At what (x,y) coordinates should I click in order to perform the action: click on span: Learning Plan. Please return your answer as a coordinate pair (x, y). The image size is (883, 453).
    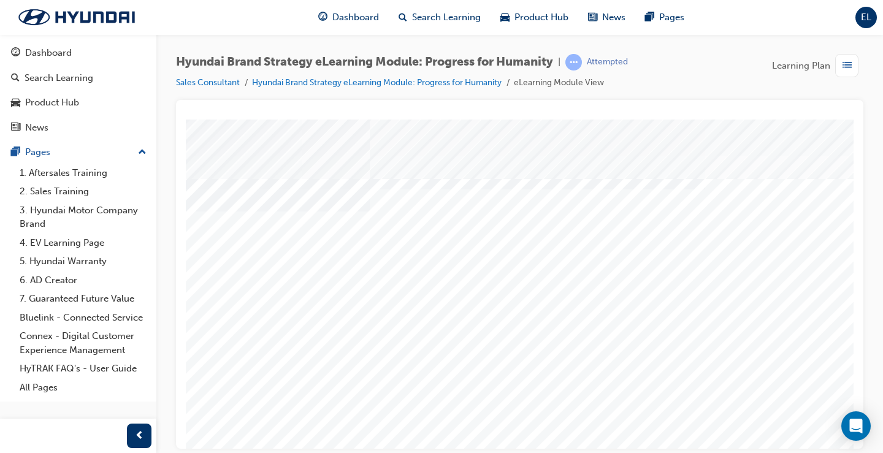
    Looking at the image, I should click on (801, 66).